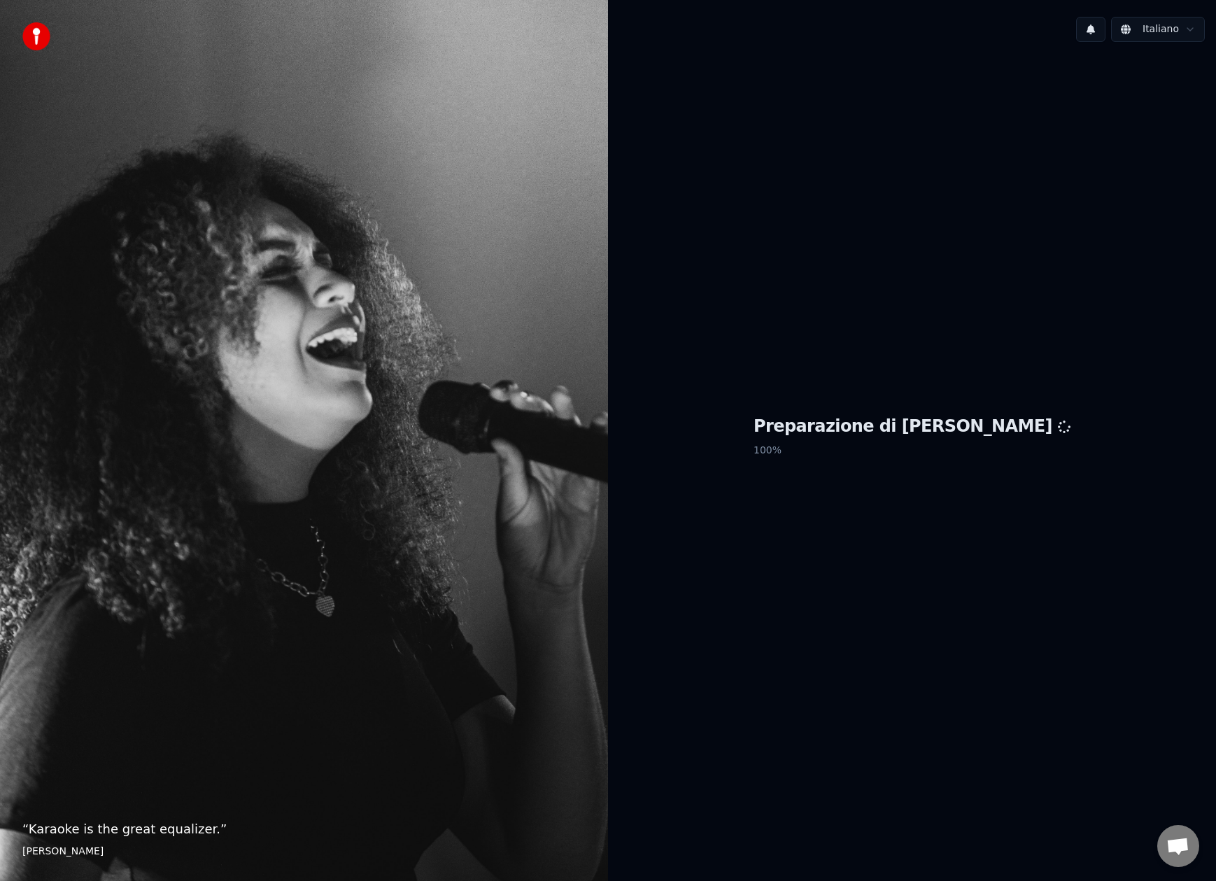 The height and width of the screenshot is (881, 1216). I want to click on div: Open chat, so click(1178, 846).